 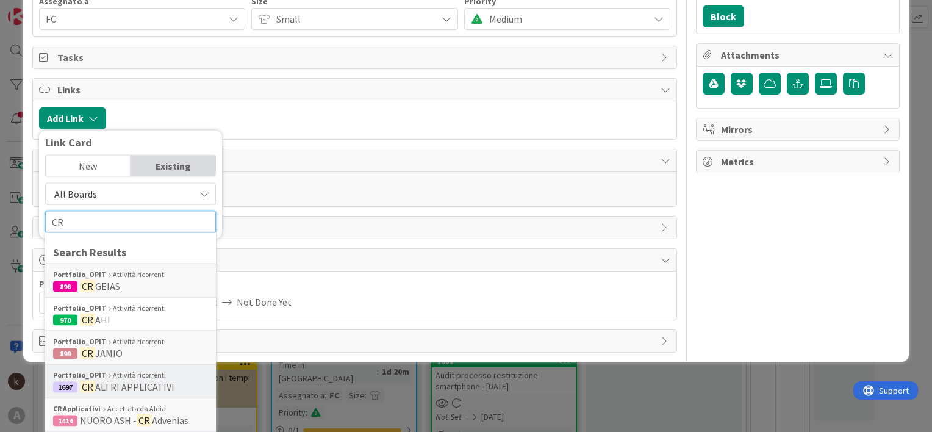 What do you see at coordinates (356, 57) in the screenshot?
I see `span: Tasks` at bounding box center [356, 57].